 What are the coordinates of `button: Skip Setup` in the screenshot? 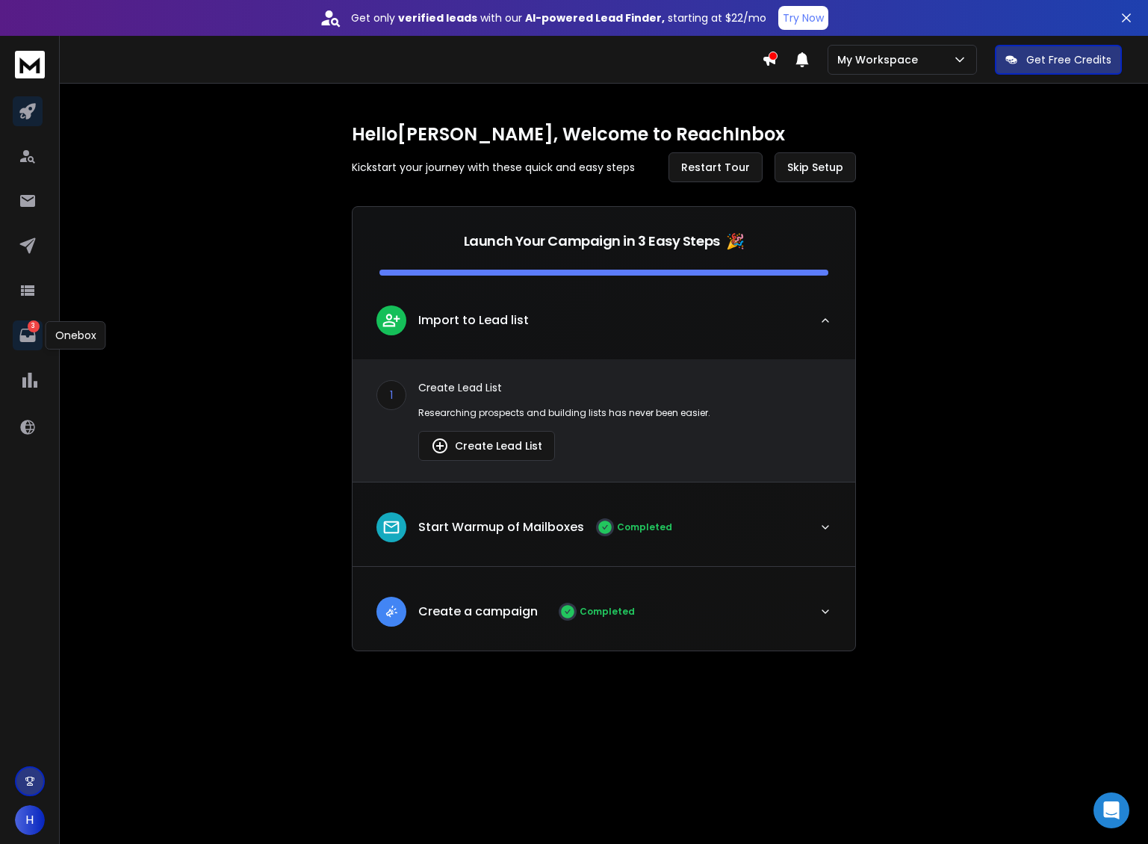 It's located at (815, 167).